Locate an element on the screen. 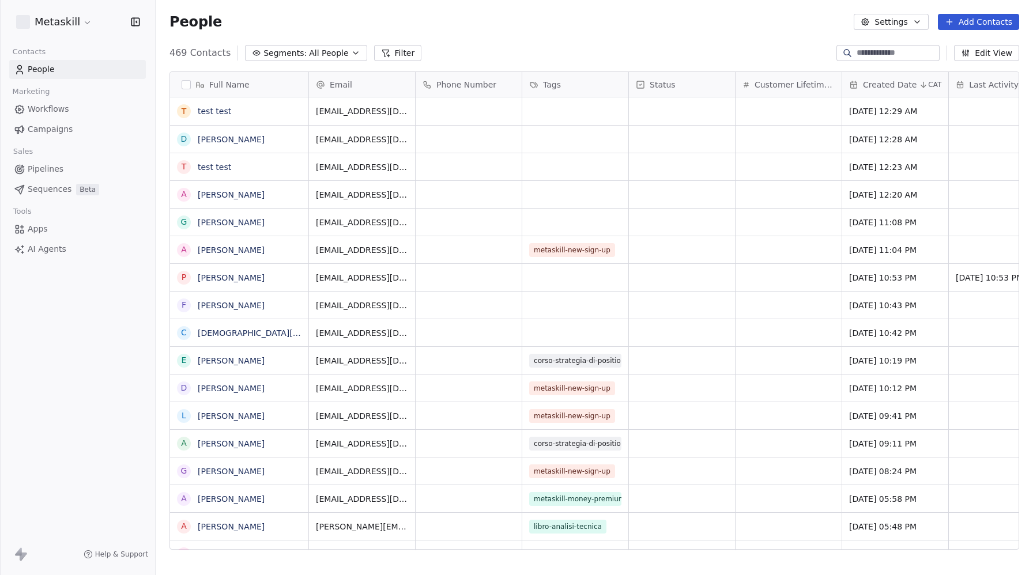 The image size is (1033, 575). div: E is located at coordinates (184, 360).